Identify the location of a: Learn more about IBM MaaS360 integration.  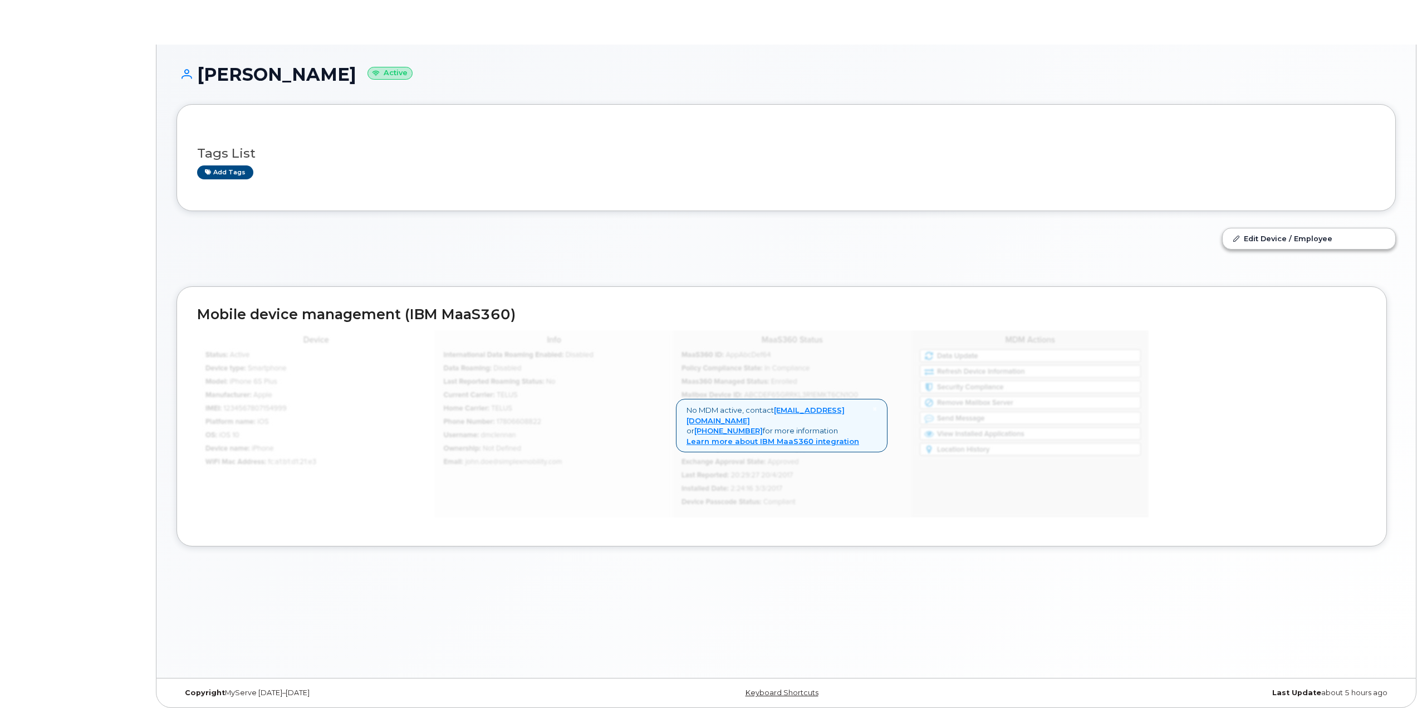
(773, 441).